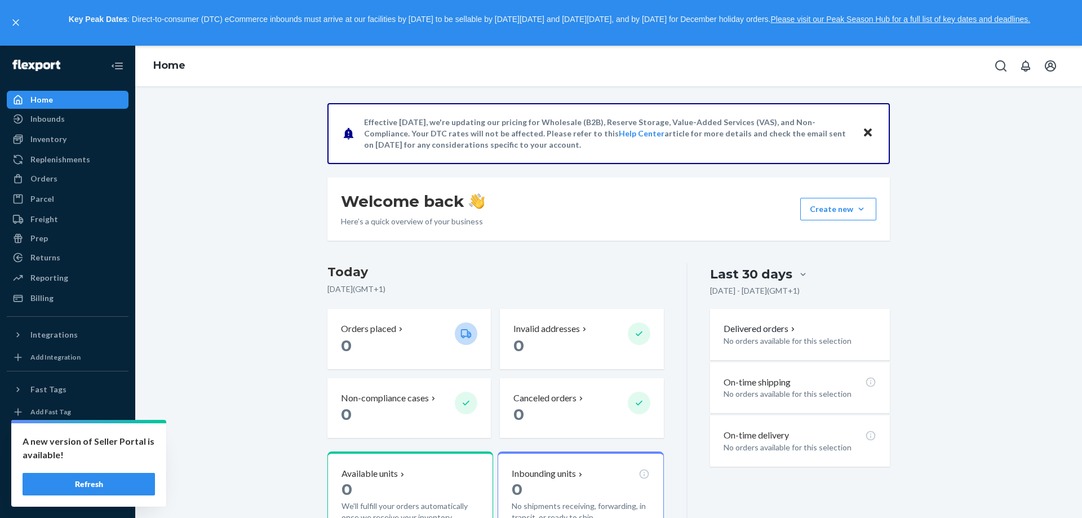  Describe the element at coordinates (60, 159) in the screenshot. I see `div: Replenishments` at that location.